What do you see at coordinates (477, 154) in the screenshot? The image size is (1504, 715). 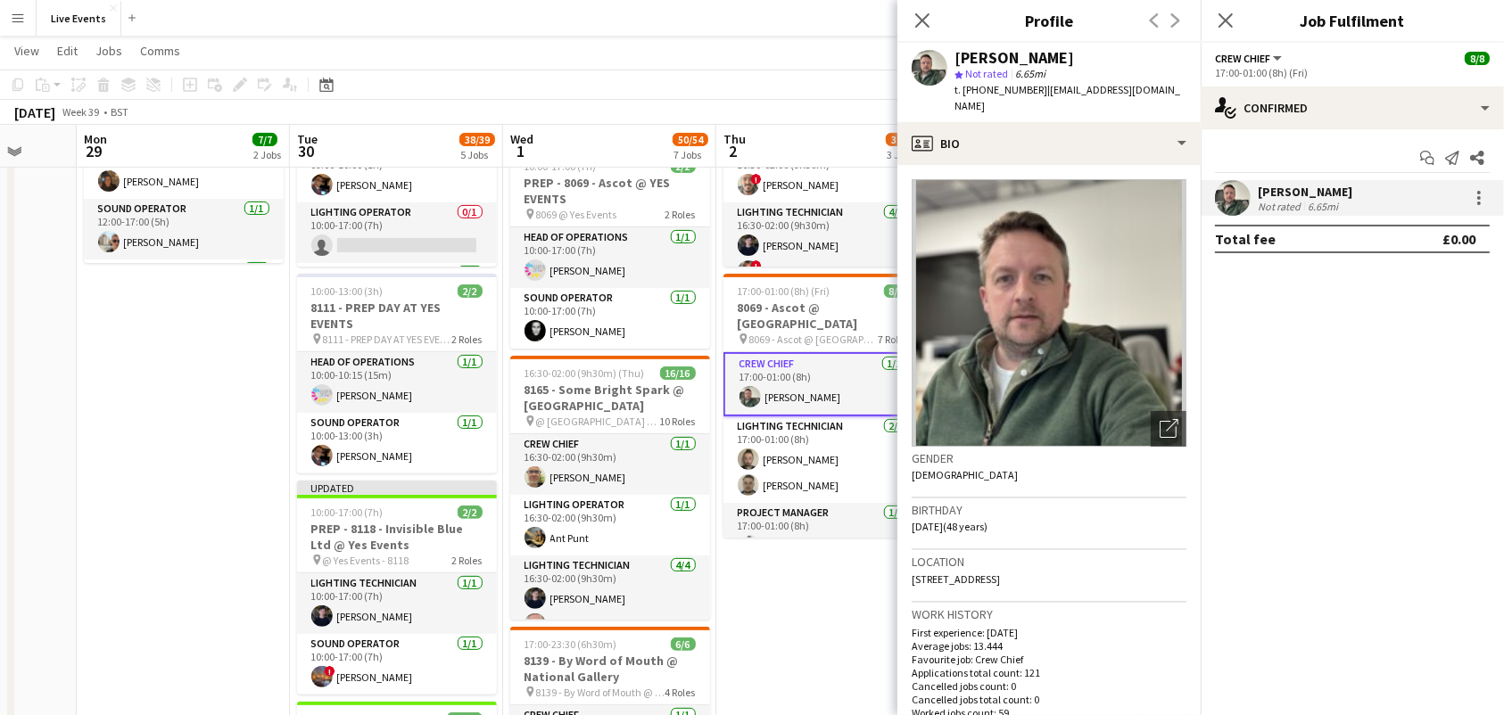 I see `div: 5 Jobs` at bounding box center [477, 154].